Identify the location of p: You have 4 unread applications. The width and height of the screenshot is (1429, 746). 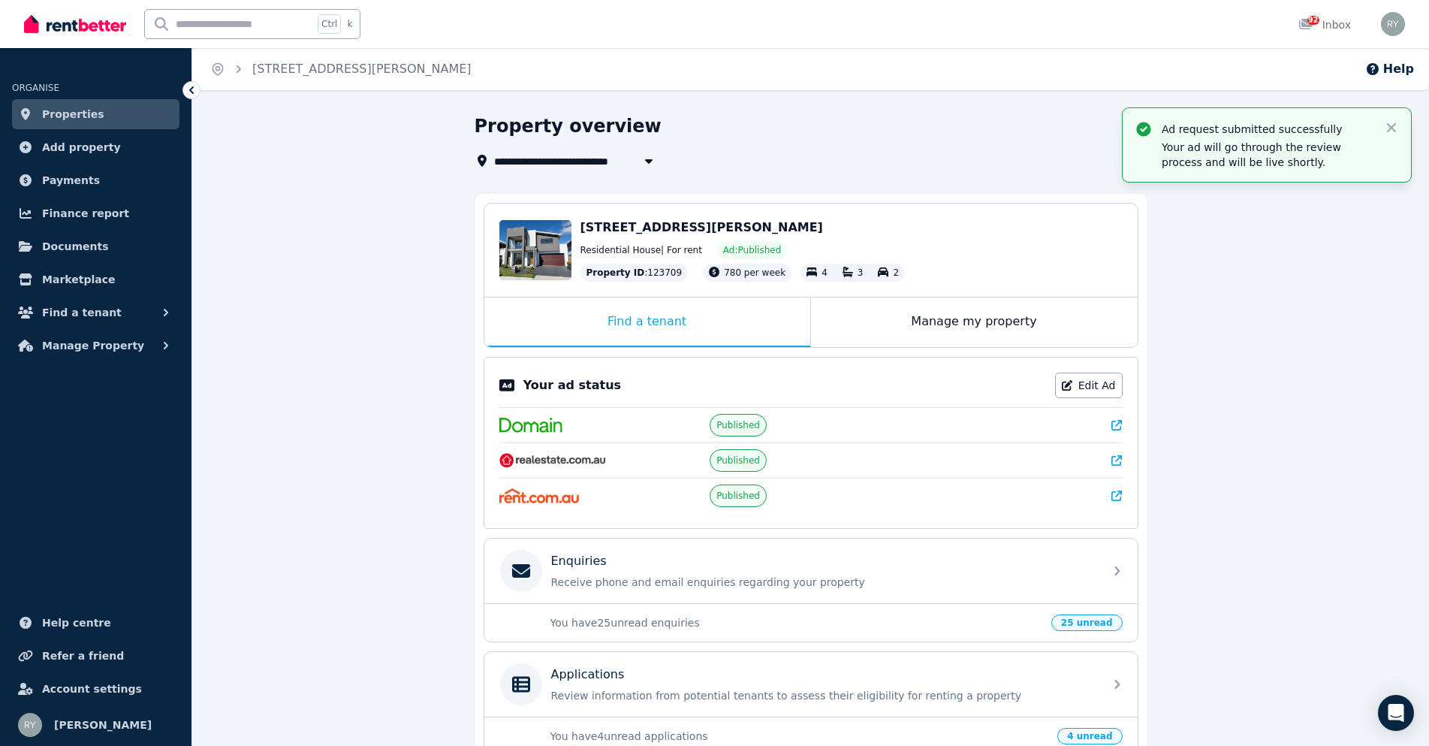
(800, 736).